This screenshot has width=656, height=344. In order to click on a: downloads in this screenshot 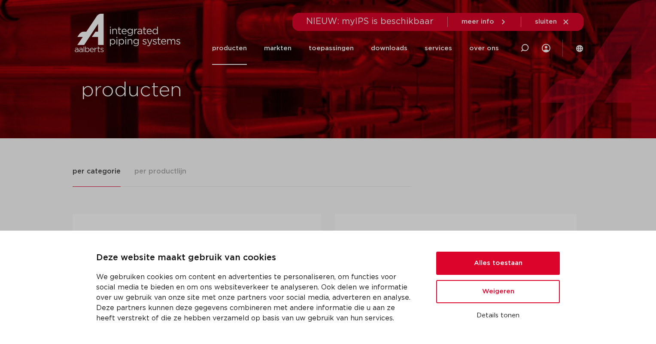, I will do `click(389, 48)`.